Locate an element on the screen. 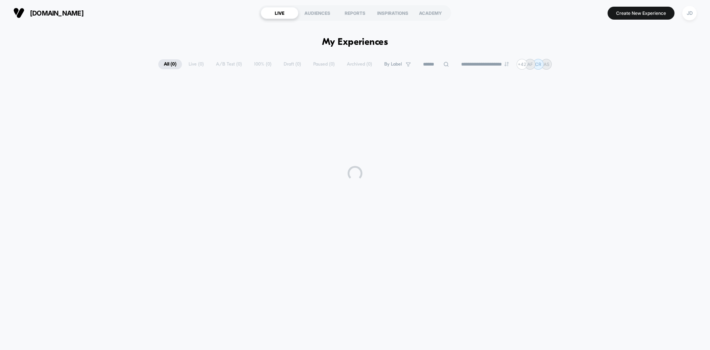 This screenshot has width=710, height=350. button: JD is located at coordinates (689, 13).